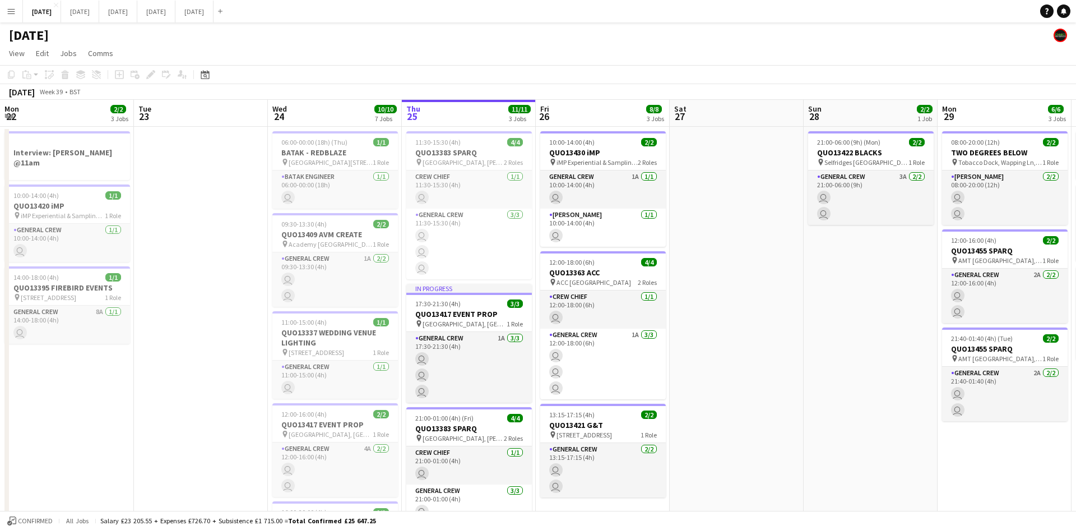 Image resolution: width=1076 pixels, height=530 pixels. Describe the element at coordinates (100, 53) in the screenshot. I see `span: Comms` at that location.